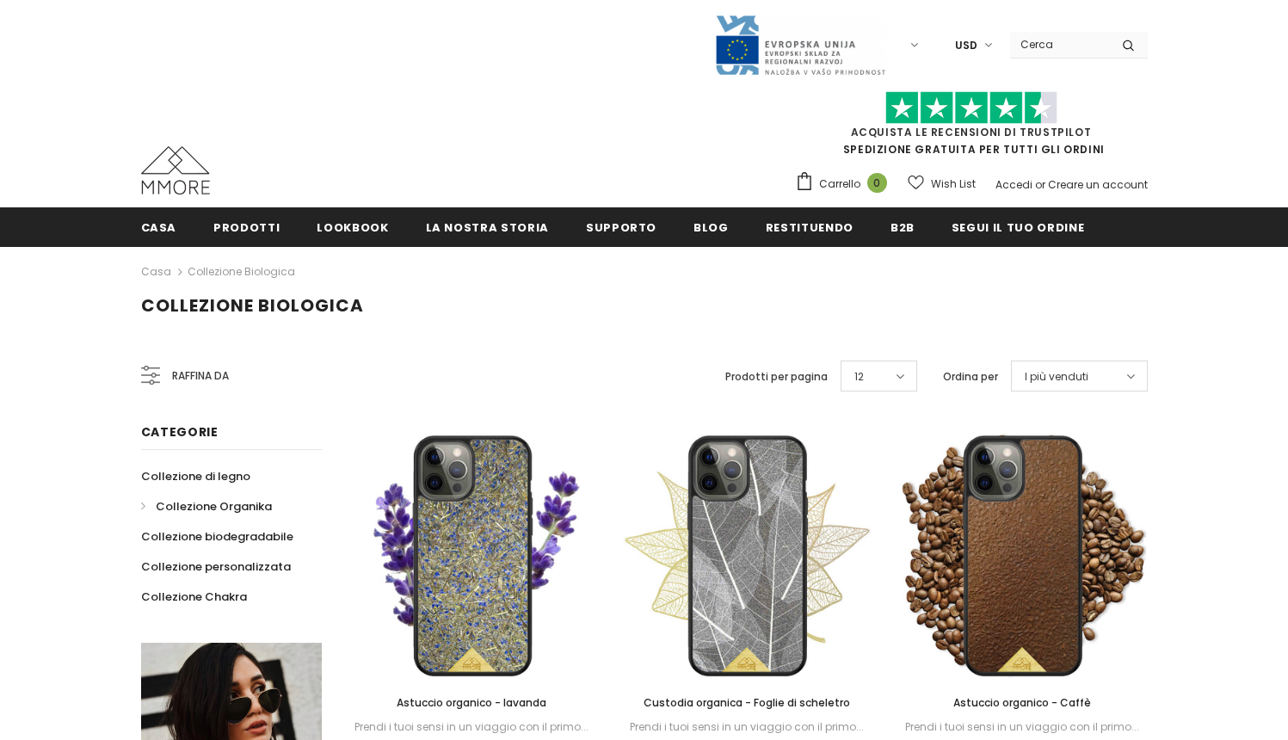 The height and width of the screenshot is (740, 1288). I want to click on a: Collezione personalizzata, so click(216, 566).